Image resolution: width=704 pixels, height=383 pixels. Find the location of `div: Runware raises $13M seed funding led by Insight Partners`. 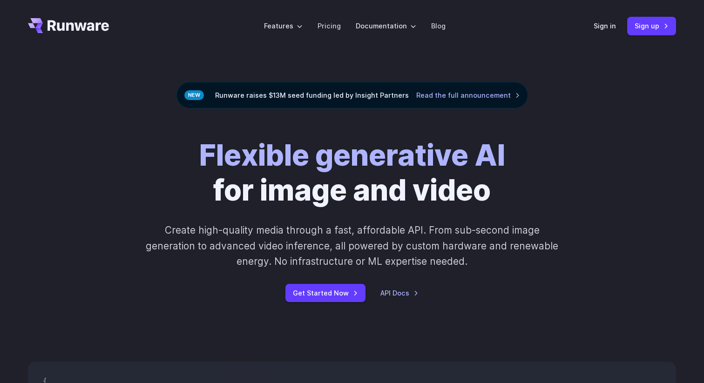

div: Runware raises $13M seed funding led by Insight Partners is located at coordinates (352, 95).